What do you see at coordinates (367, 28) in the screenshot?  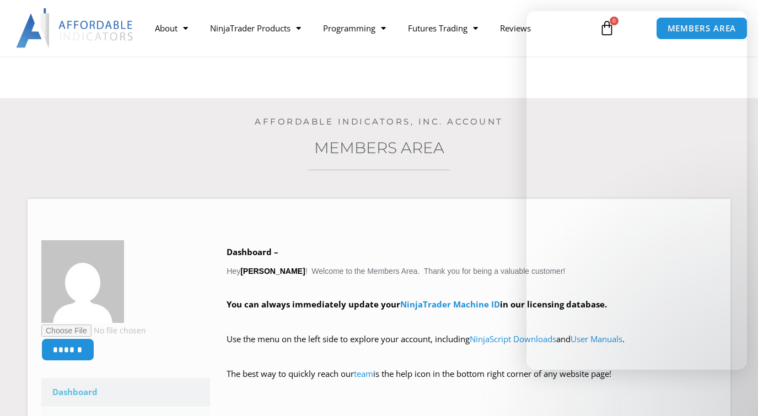 I see `nav: Menu` at bounding box center [367, 28].